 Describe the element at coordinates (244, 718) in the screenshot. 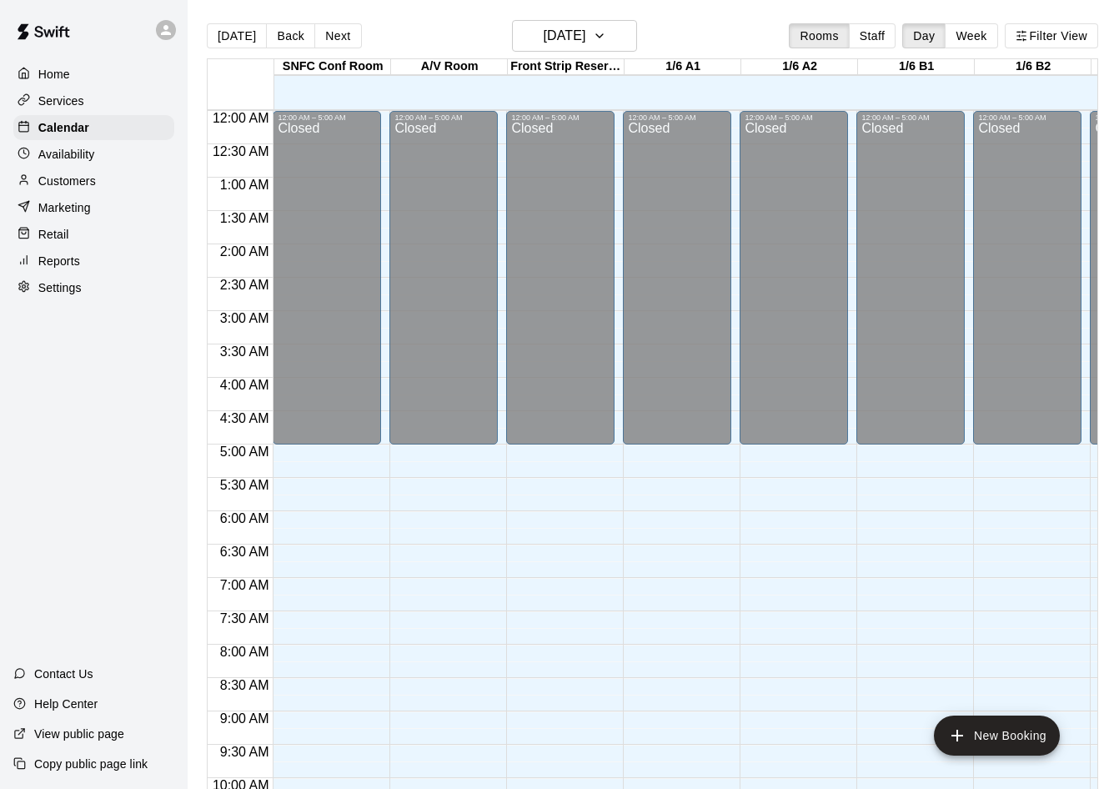

I see `span: 9:00 AM` at that location.